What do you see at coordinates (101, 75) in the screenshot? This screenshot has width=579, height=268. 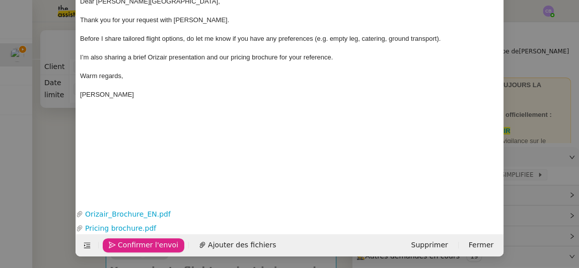 I see `span: Warm regards,` at bounding box center [101, 75].